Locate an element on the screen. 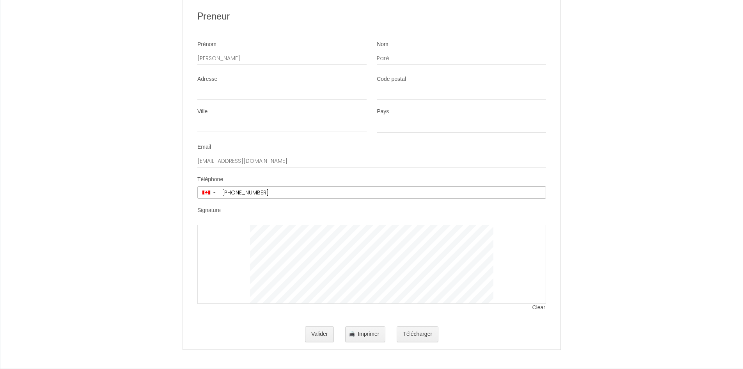  label: Code postal is located at coordinates (391, 79).